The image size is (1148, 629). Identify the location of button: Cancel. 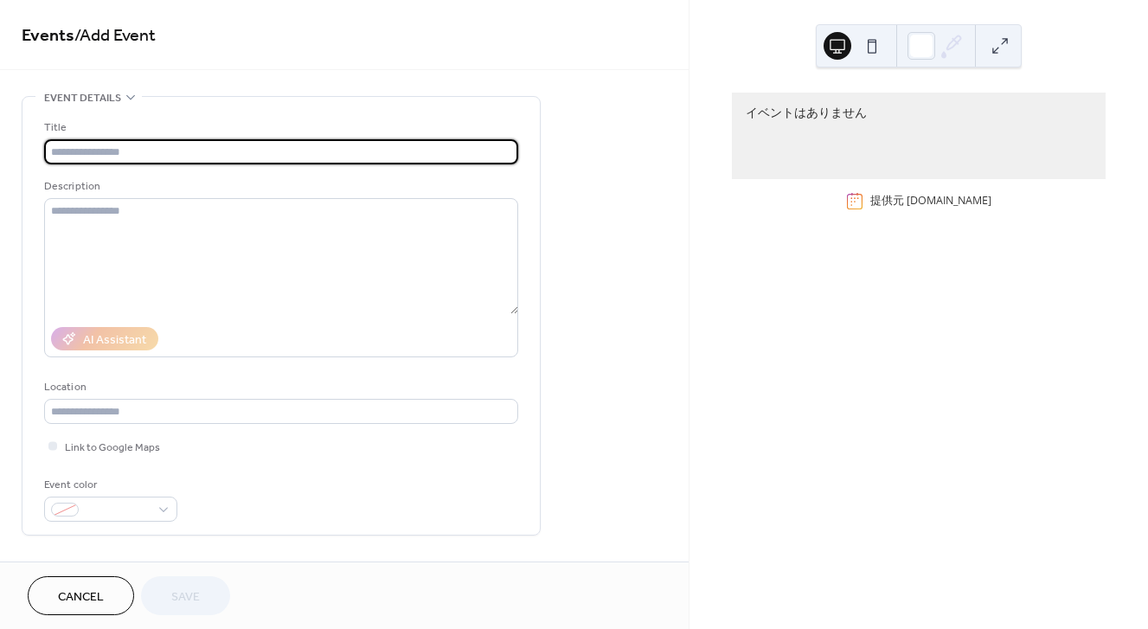
(80, 595).